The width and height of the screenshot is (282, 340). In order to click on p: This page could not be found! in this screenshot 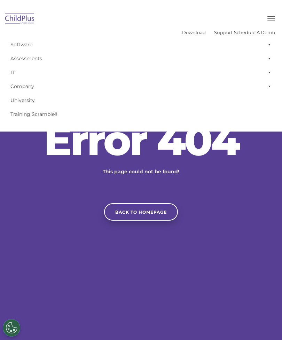, I will do `click(141, 172)`.